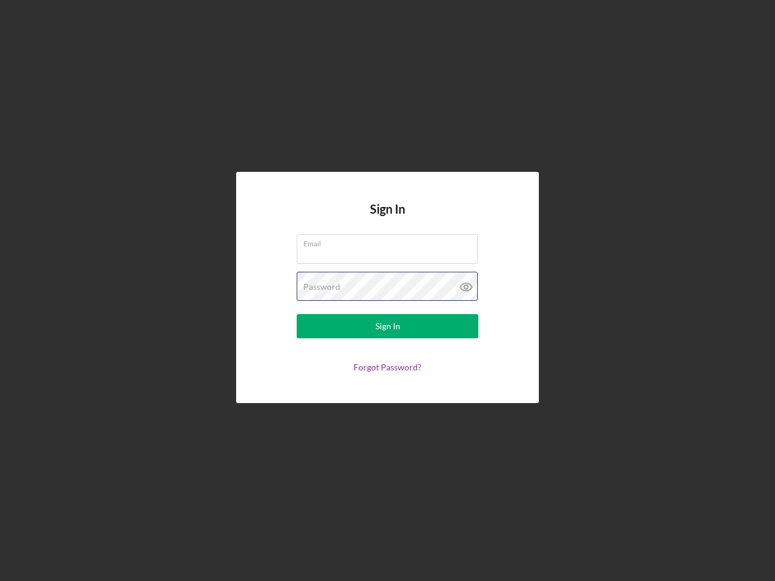 The width and height of the screenshot is (775, 581). I want to click on div: Sign In, so click(388, 326).